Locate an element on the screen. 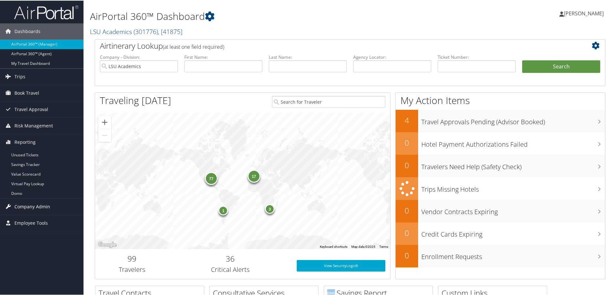 This screenshot has height=295, width=614. h2: 4 is located at coordinates (407, 120).